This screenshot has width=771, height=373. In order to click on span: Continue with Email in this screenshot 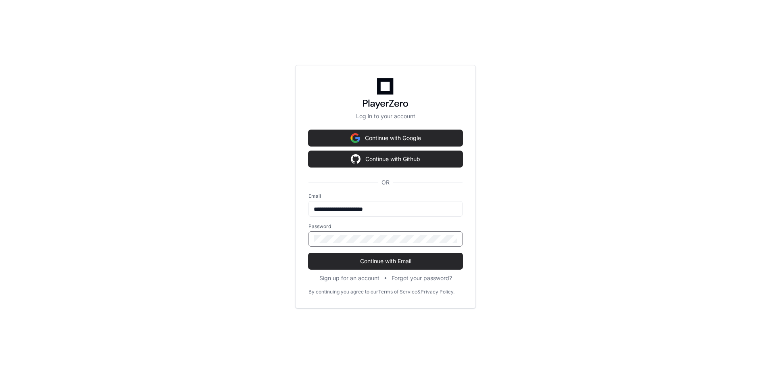, I will do `click(386, 261)`.